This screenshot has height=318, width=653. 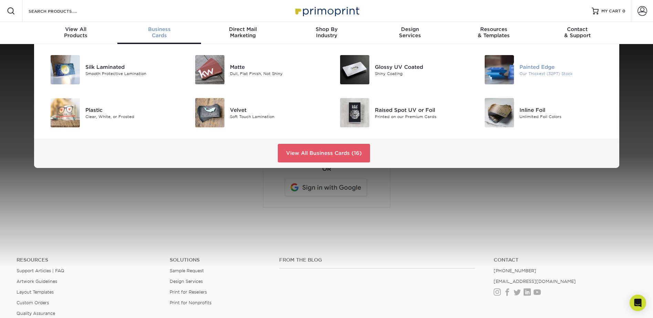 What do you see at coordinates (399, 70) in the screenshot?
I see `a: Glossy UV Coated Business Cards Glossy UV Coated Shiny Coating` at bounding box center [399, 70].